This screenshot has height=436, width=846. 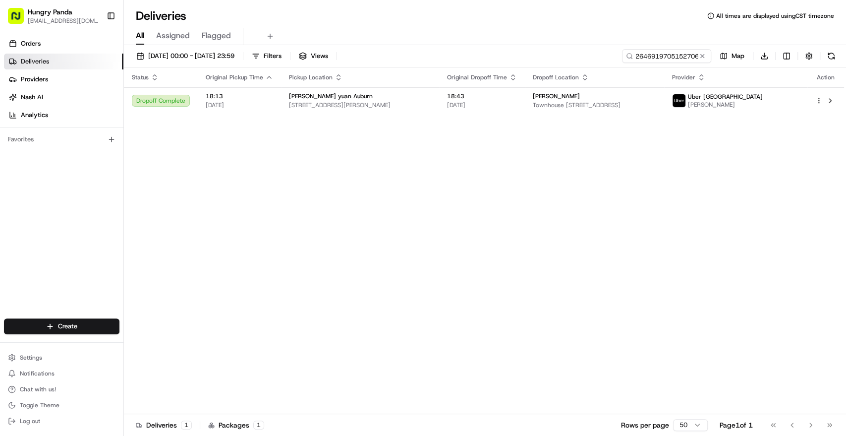 I want to click on span: Chat with us!, so click(x=38, y=389).